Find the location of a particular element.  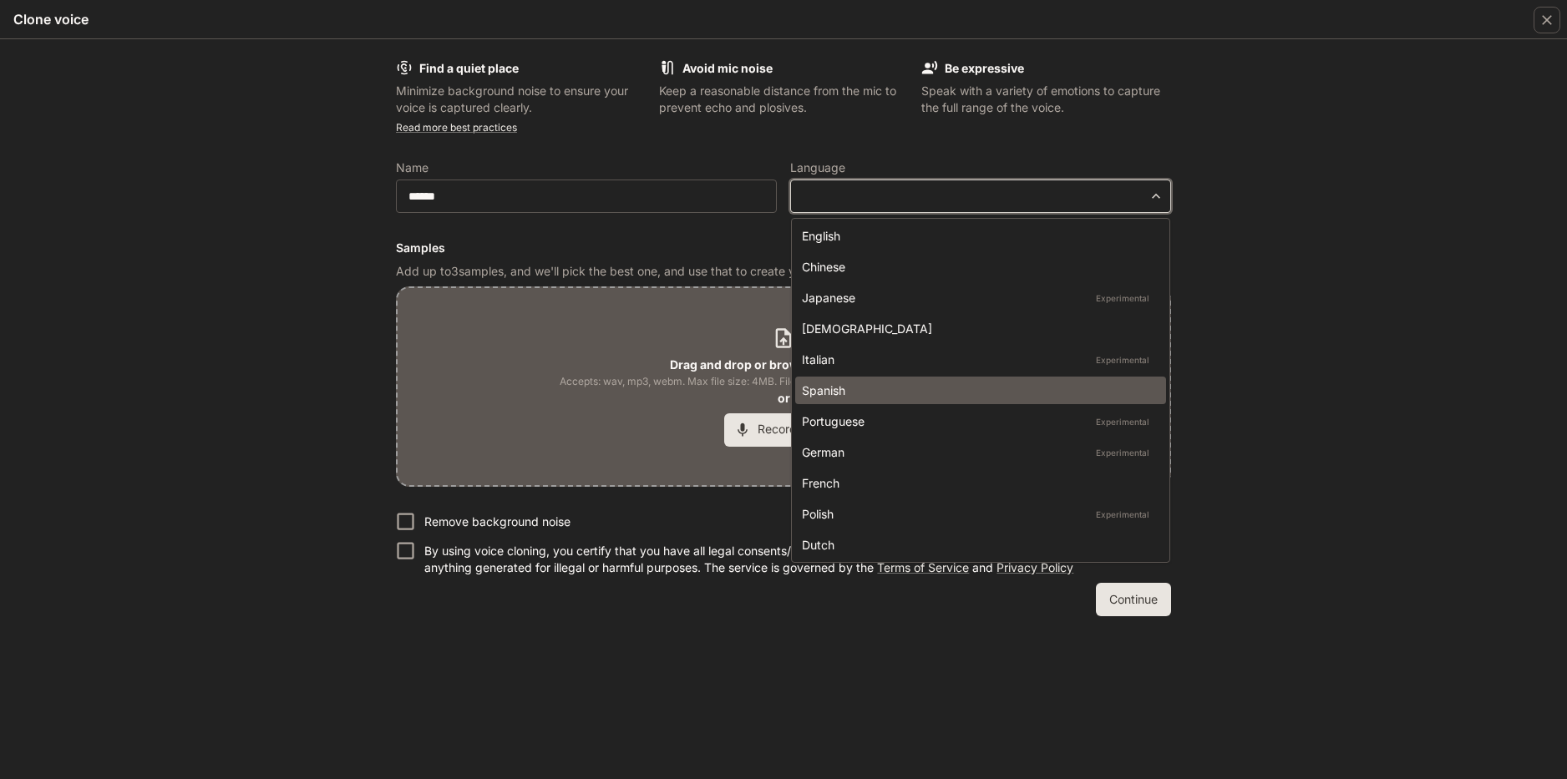

div: Chinese is located at coordinates (977, 266).